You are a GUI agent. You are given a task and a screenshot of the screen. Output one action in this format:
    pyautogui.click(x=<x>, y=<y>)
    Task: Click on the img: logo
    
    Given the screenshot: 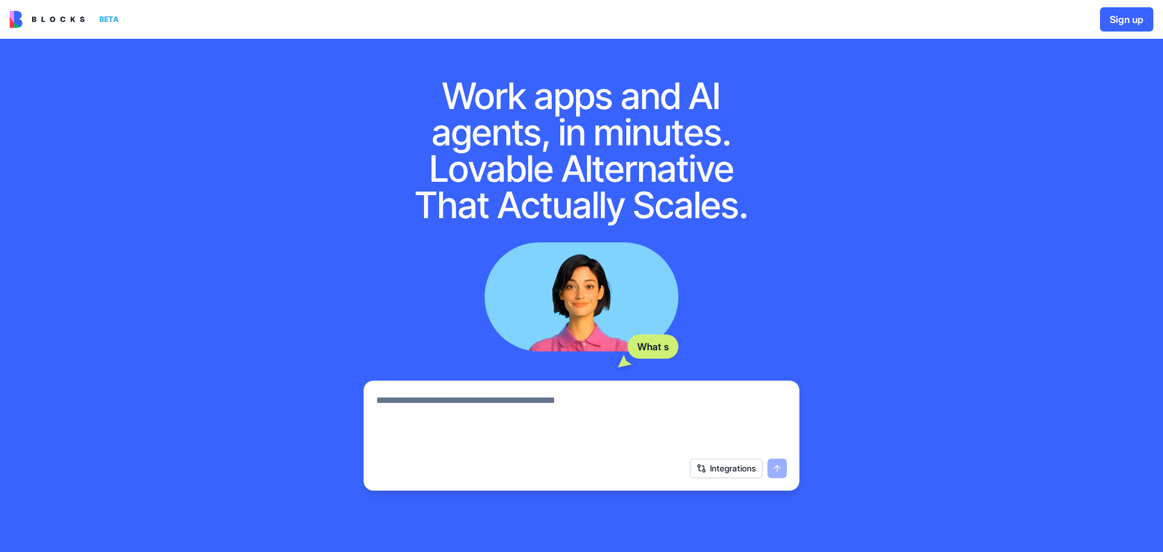 What is the action you would take?
    pyautogui.click(x=47, y=19)
    